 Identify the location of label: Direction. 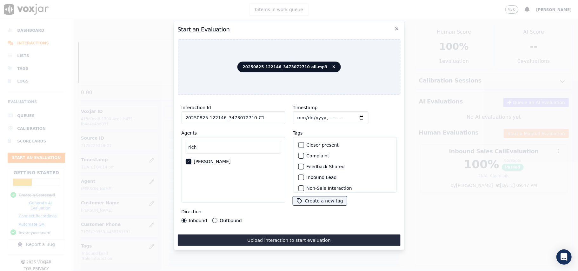
(191, 212).